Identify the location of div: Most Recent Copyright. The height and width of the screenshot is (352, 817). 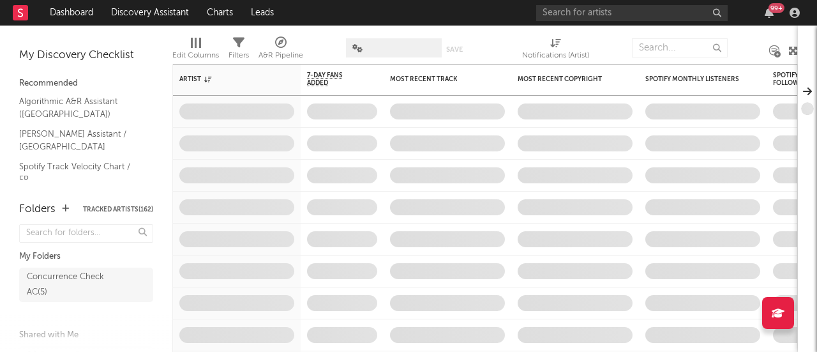
(566, 79).